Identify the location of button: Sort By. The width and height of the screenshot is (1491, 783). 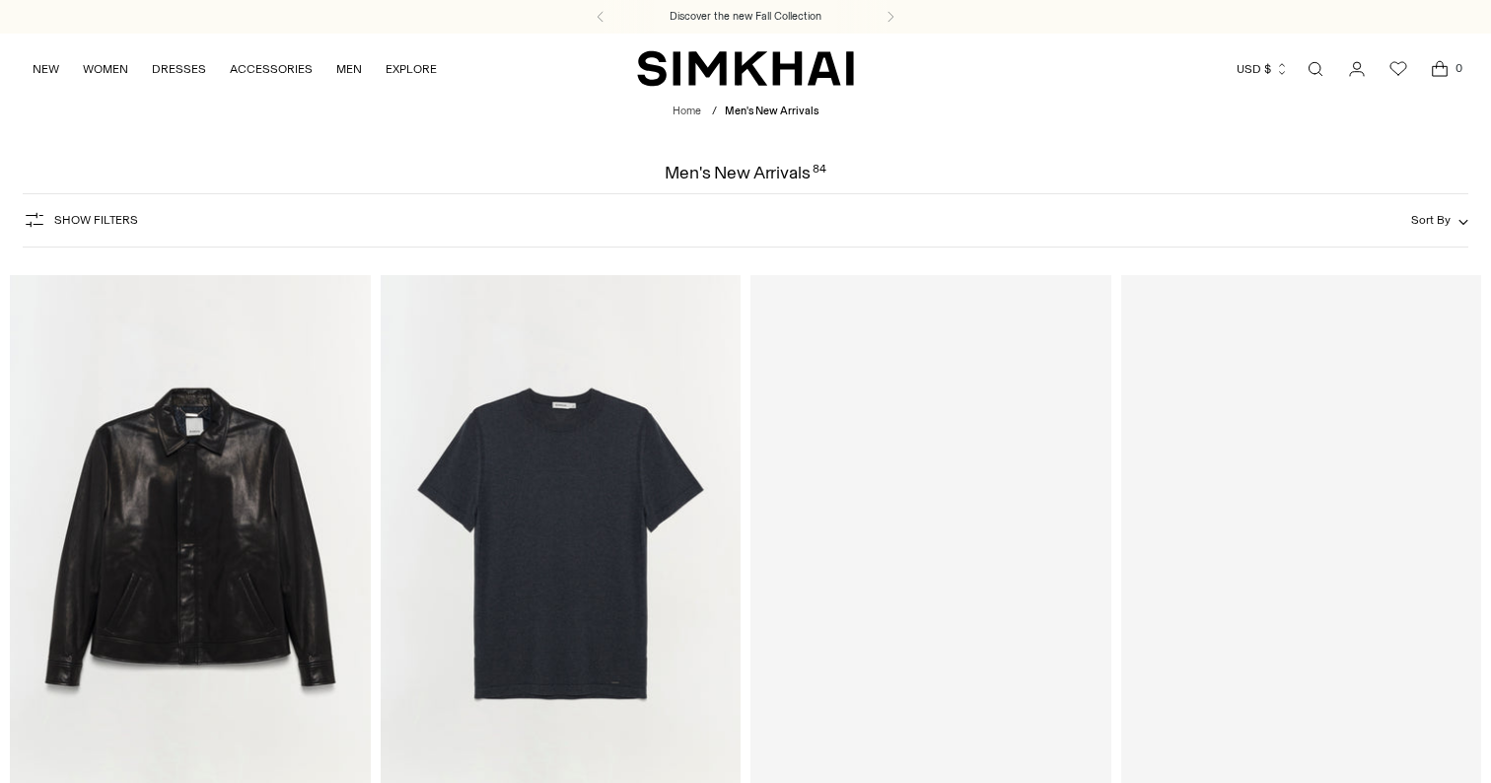
(1440, 220).